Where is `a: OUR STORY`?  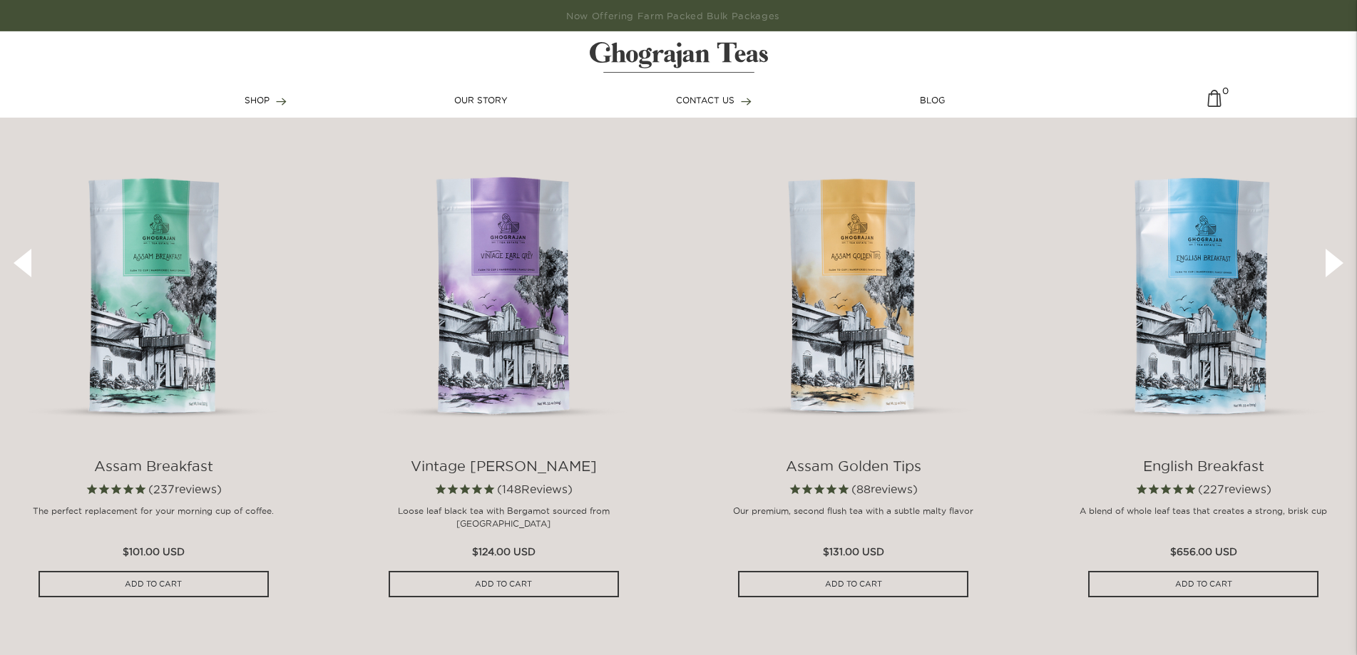
a: OUR STORY is located at coordinates (481, 101).